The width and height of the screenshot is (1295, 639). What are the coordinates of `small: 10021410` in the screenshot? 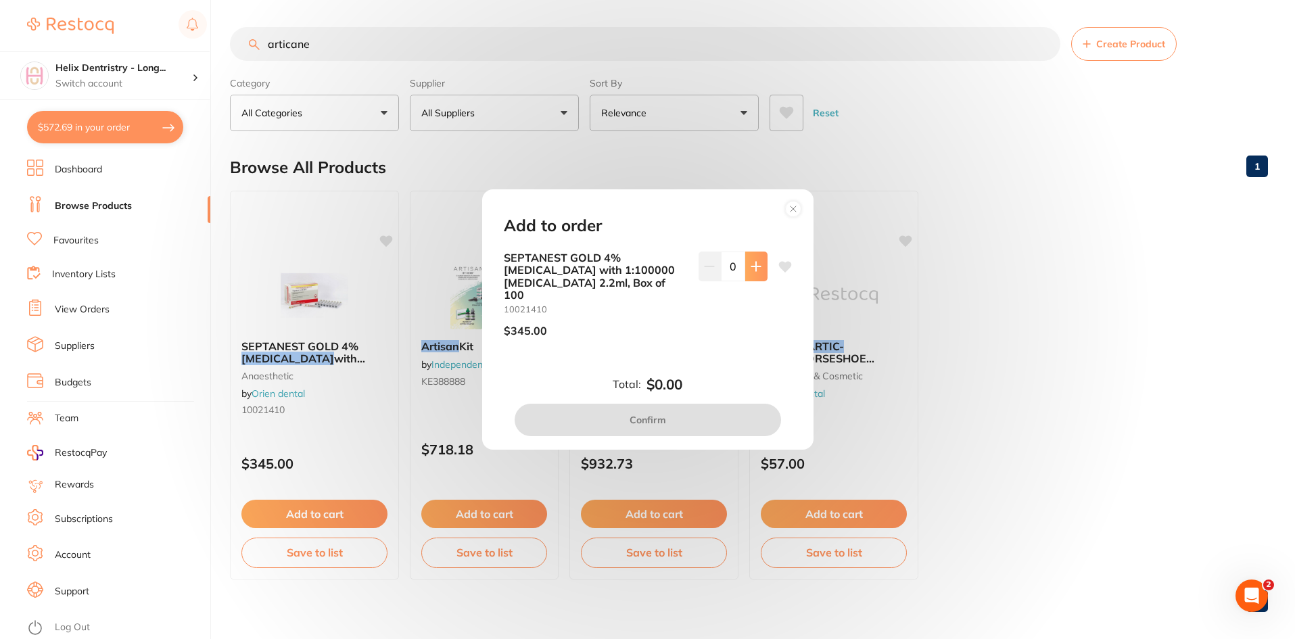 It's located at (596, 309).